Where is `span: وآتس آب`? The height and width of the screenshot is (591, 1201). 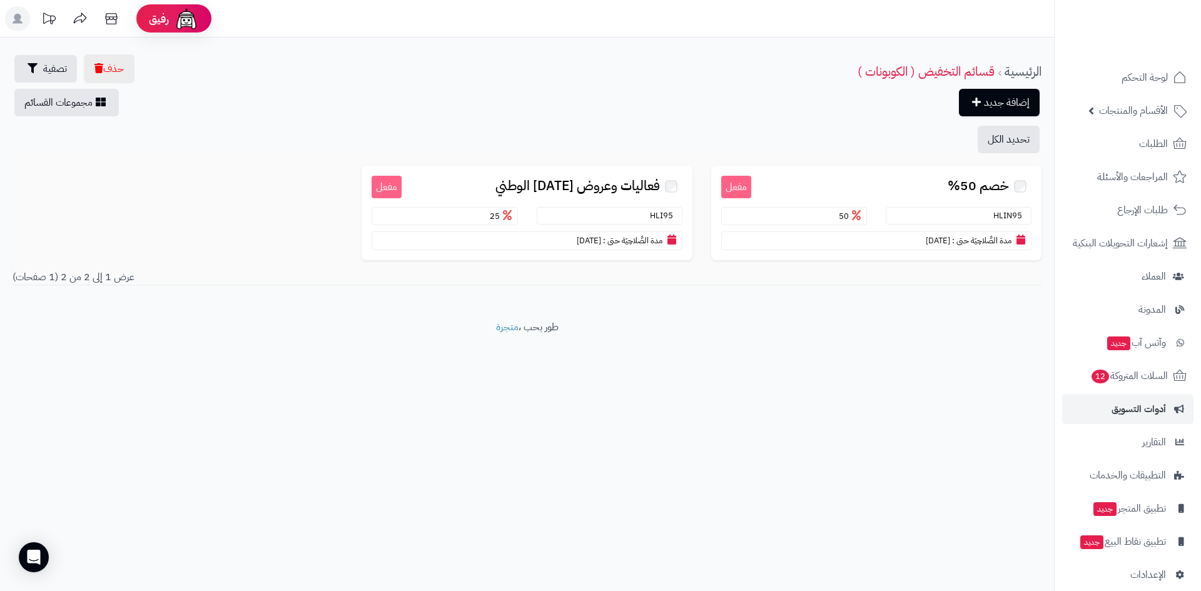 span: وآتس آب is located at coordinates (1136, 343).